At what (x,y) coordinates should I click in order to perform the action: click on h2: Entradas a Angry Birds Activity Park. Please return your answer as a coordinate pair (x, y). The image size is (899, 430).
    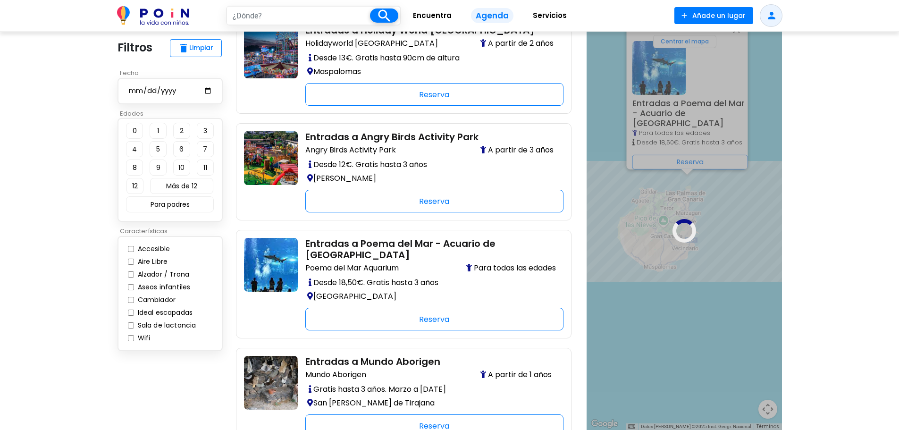
    Looking at the image, I should click on (431, 137).